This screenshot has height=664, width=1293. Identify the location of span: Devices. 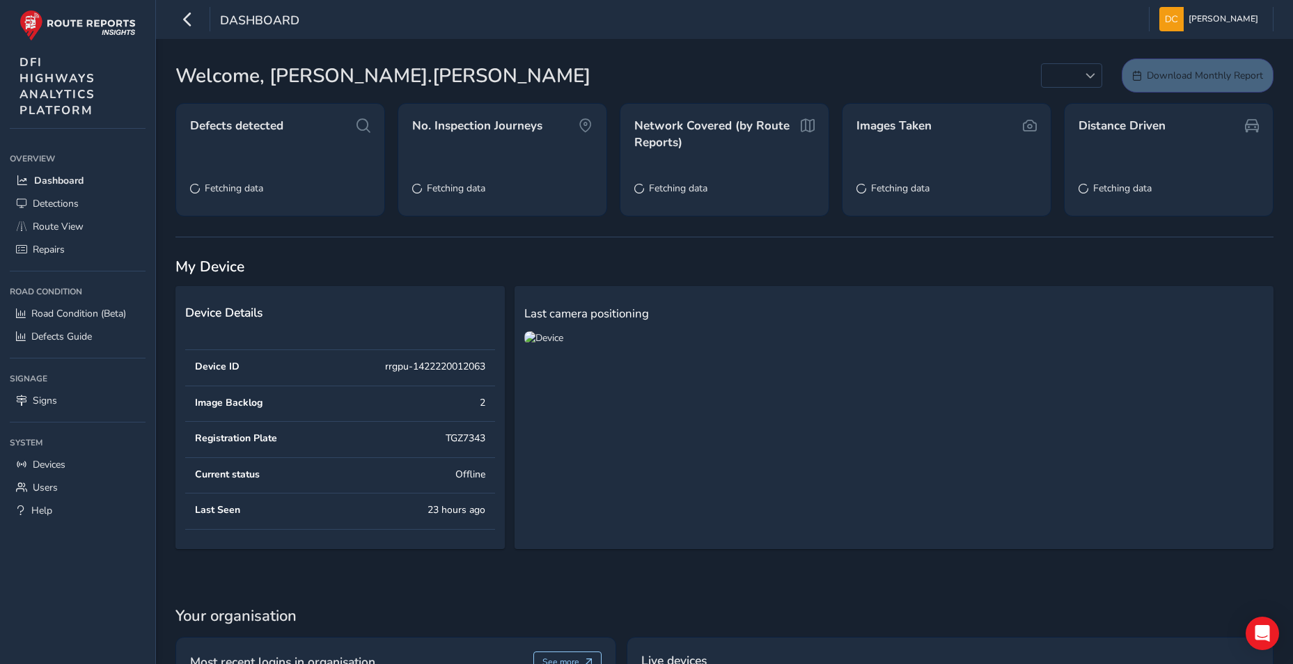
(49, 464).